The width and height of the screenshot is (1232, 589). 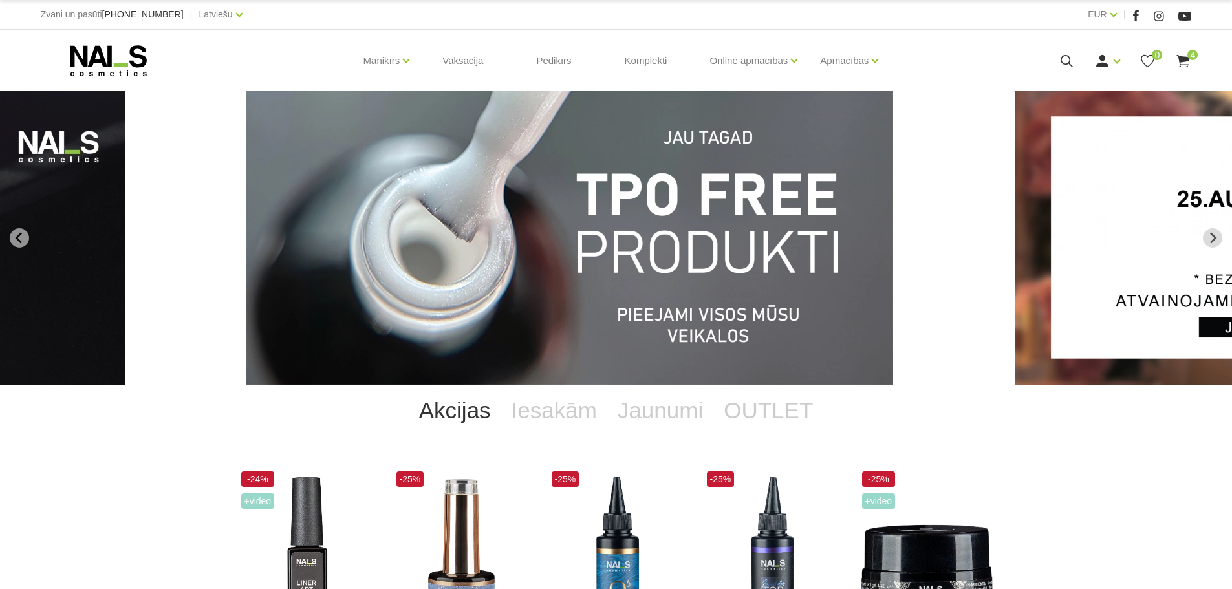 What do you see at coordinates (615, 237) in the screenshot?
I see `li: 1 of 12` at bounding box center [615, 237].